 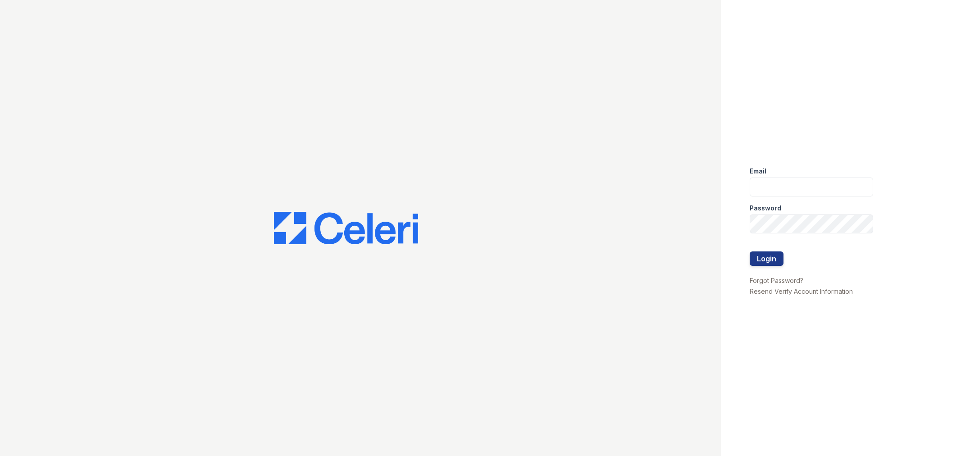 I want to click on a: Forgot Password?, so click(x=776, y=280).